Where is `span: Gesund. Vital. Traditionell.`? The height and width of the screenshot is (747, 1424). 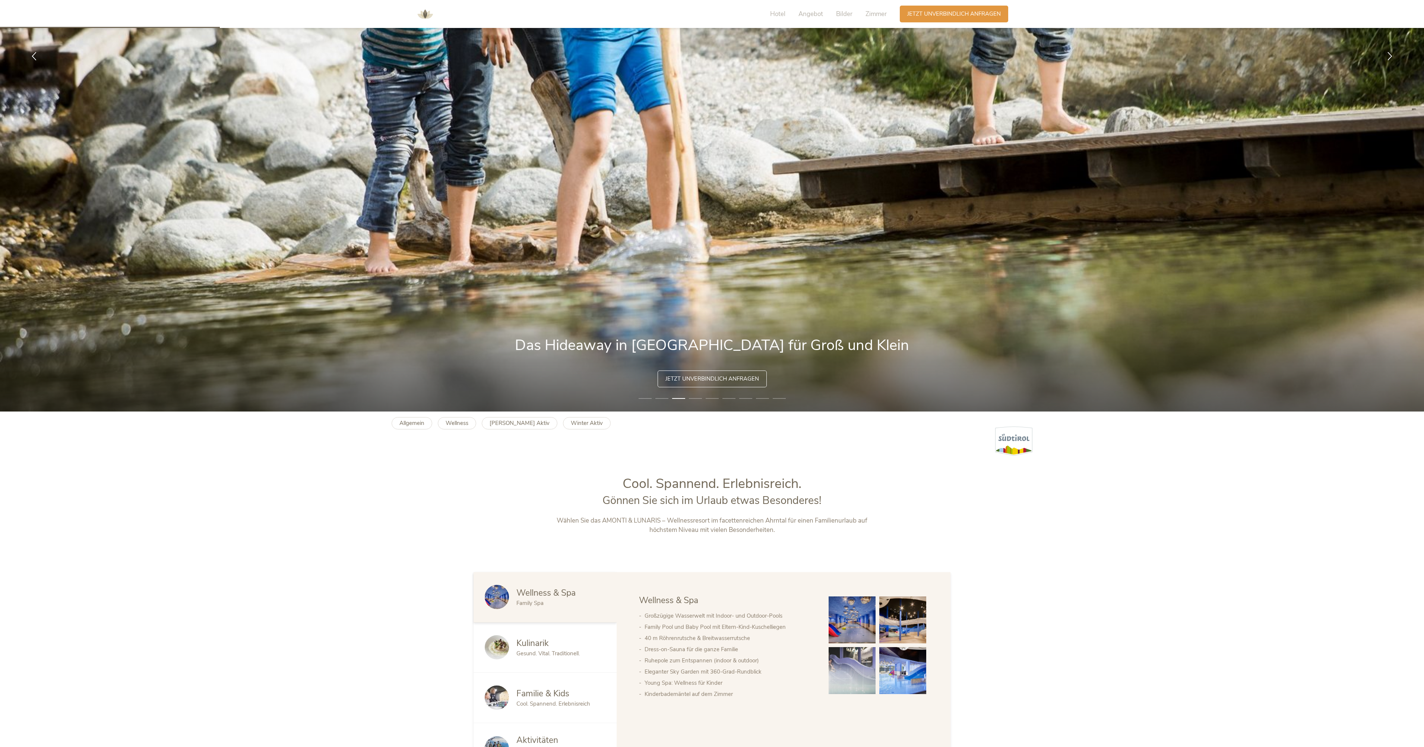 span: Gesund. Vital. Traditionell. is located at coordinates (548, 653).